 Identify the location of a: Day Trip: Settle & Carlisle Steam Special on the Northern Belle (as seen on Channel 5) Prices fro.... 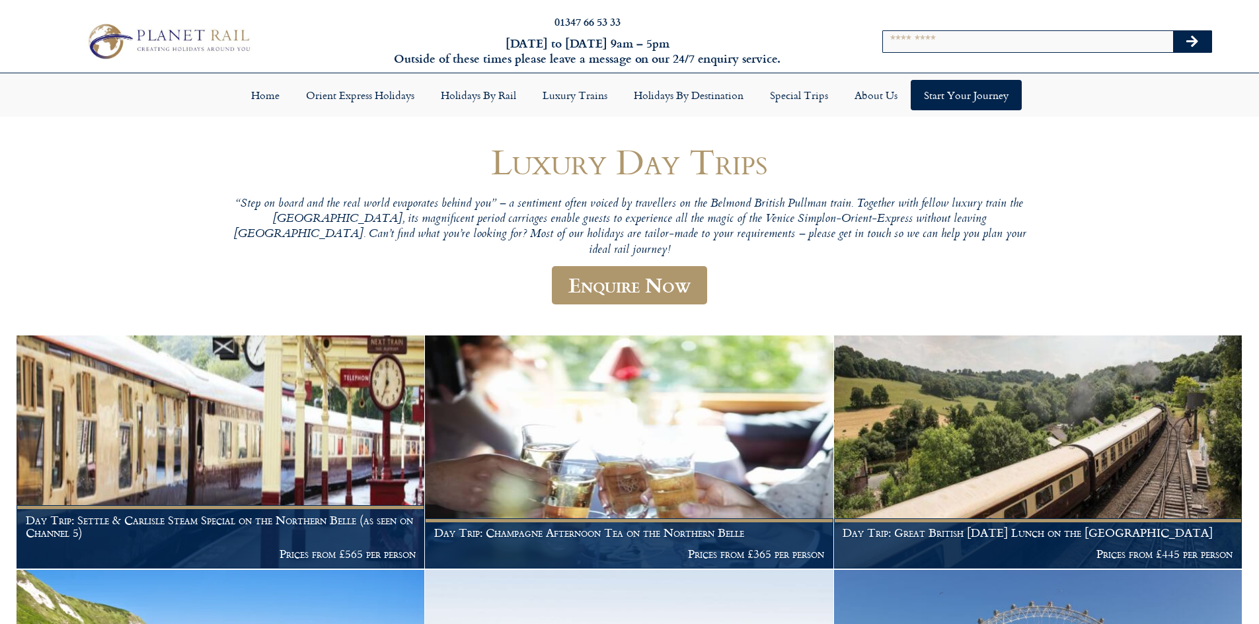
(221, 453).